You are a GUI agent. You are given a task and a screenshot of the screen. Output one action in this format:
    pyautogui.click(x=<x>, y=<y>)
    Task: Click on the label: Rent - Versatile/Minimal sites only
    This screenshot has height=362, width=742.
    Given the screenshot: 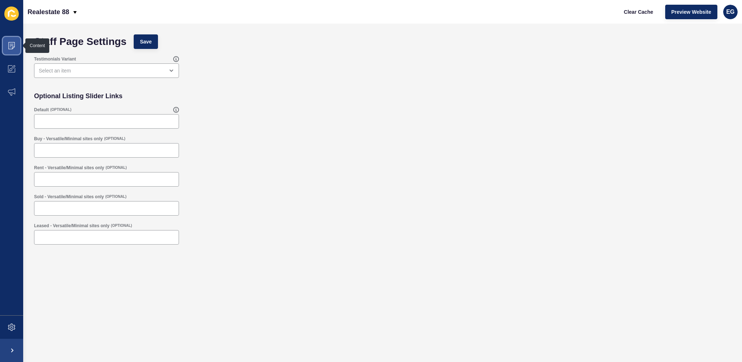 What is the action you would take?
    pyautogui.click(x=69, y=168)
    